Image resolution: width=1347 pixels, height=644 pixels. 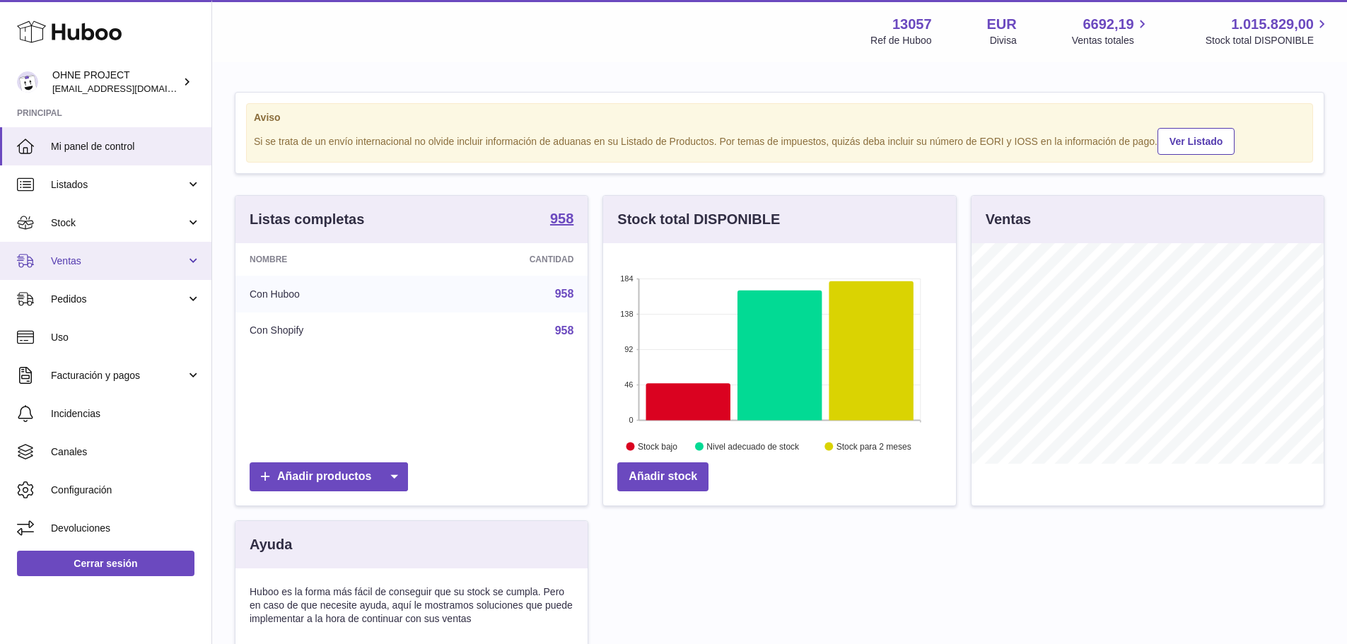 What do you see at coordinates (626, 279) in the screenshot?
I see `text: 184` at bounding box center [626, 279].